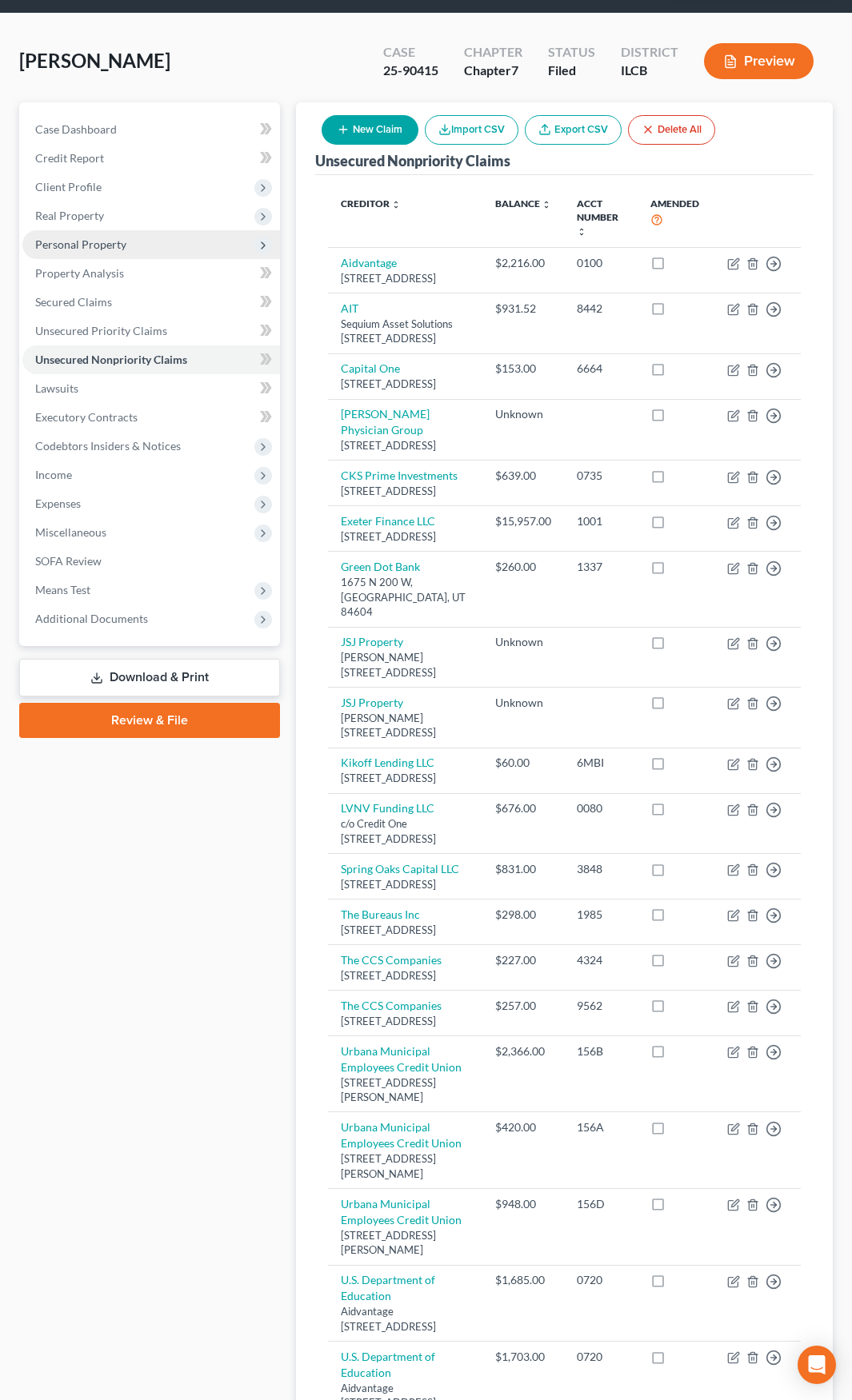 The image size is (852, 1400). What do you see at coordinates (601, 1205) in the screenshot?
I see `div: 156D` at bounding box center [601, 1205].